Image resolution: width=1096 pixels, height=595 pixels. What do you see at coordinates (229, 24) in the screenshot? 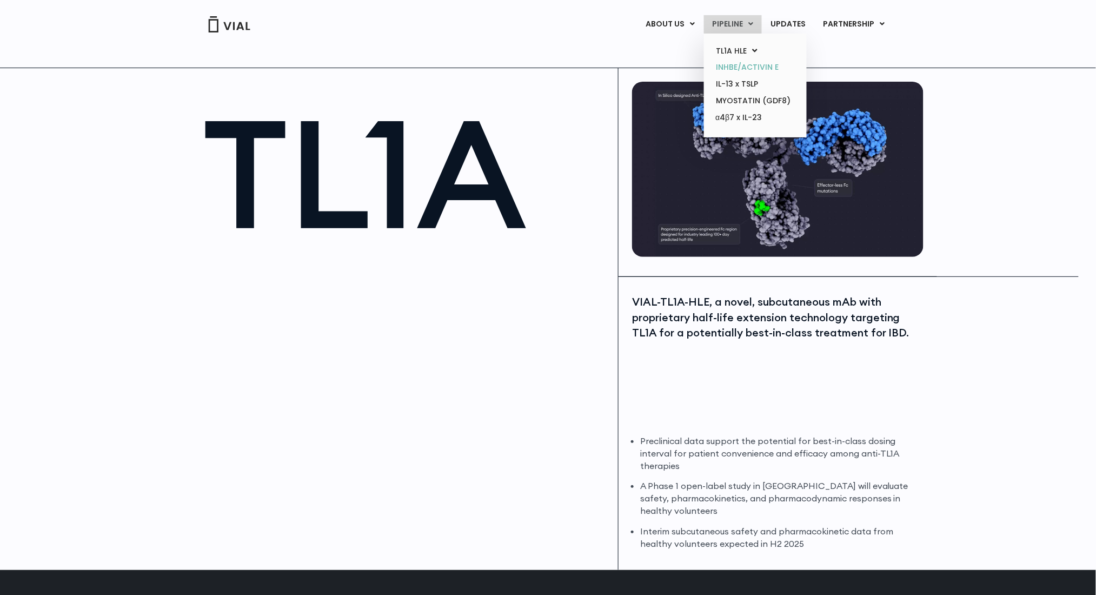
I see `img: Vial Logo` at bounding box center [229, 24].